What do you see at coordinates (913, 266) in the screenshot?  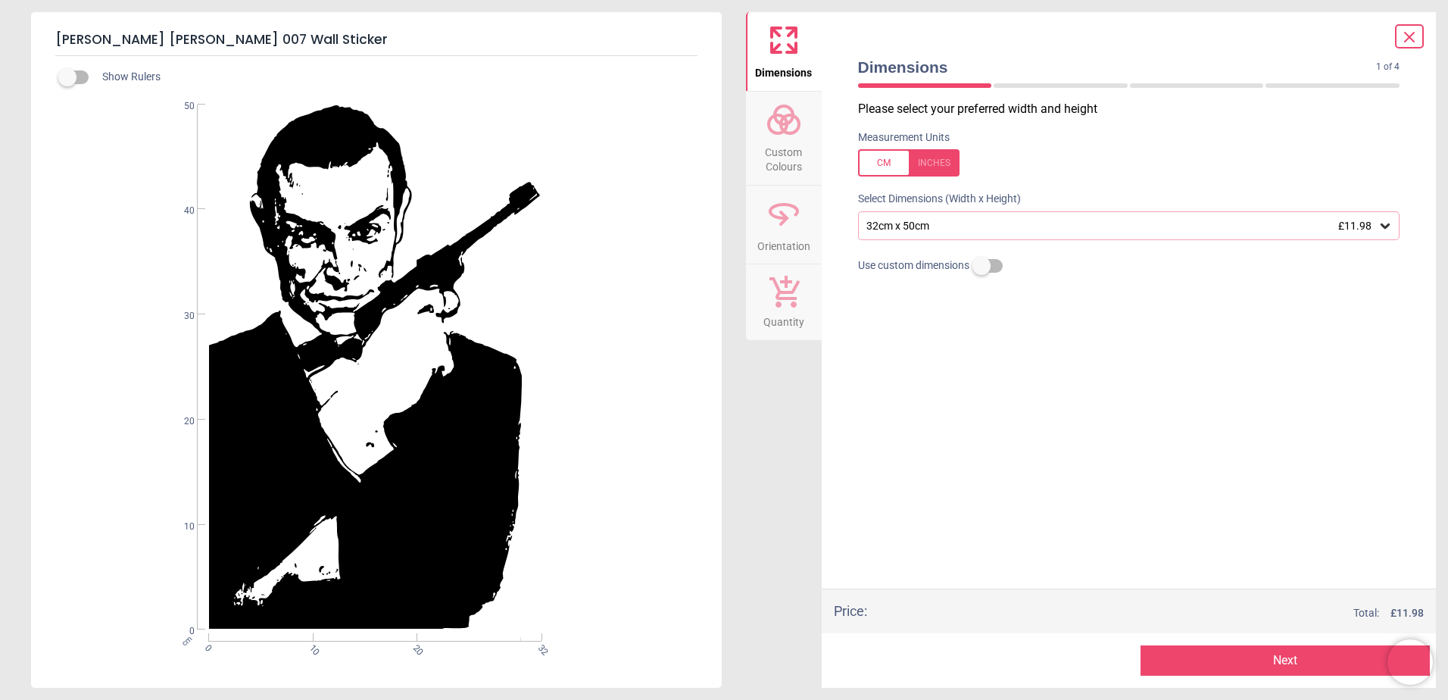 I see `span: Use custom dimensions` at bounding box center [913, 266].